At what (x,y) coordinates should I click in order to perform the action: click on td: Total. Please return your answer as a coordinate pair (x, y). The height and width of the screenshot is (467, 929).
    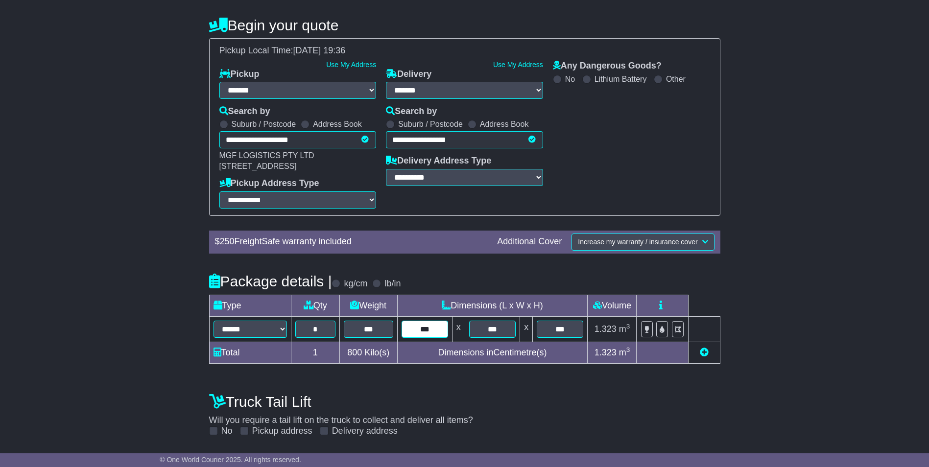
    Looking at the image, I should click on (250, 353).